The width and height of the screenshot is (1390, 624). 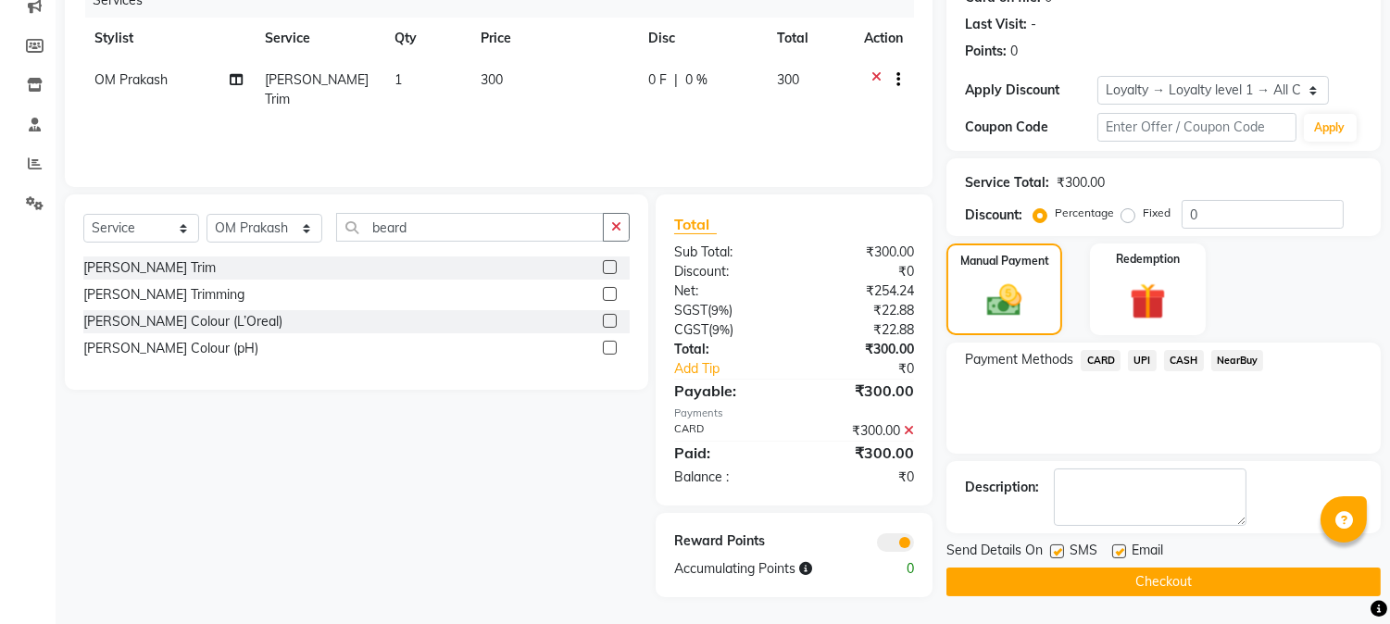 What do you see at coordinates (1147, 301) in the screenshot?
I see `img: _gift.svg` at bounding box center [1147, 301].